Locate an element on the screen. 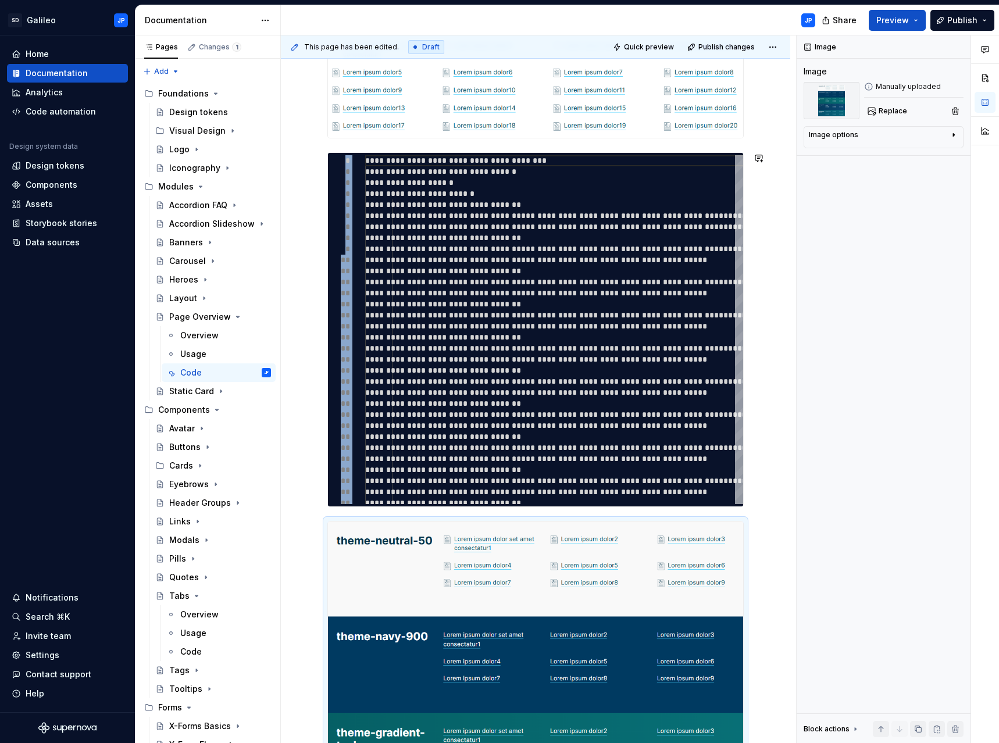 The height and width of the screenshot is (743, 999). button: Publish changes is located at coordinates (722, 47).